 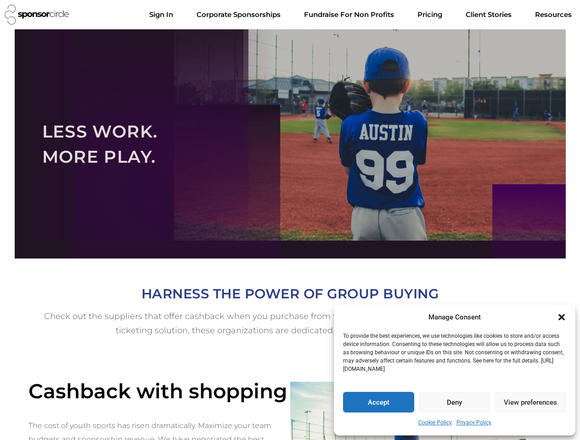 I want to click on p: To provide the best experiences, we use technologies like cookies to store and/or access device i..., so click(x=454, y=353).